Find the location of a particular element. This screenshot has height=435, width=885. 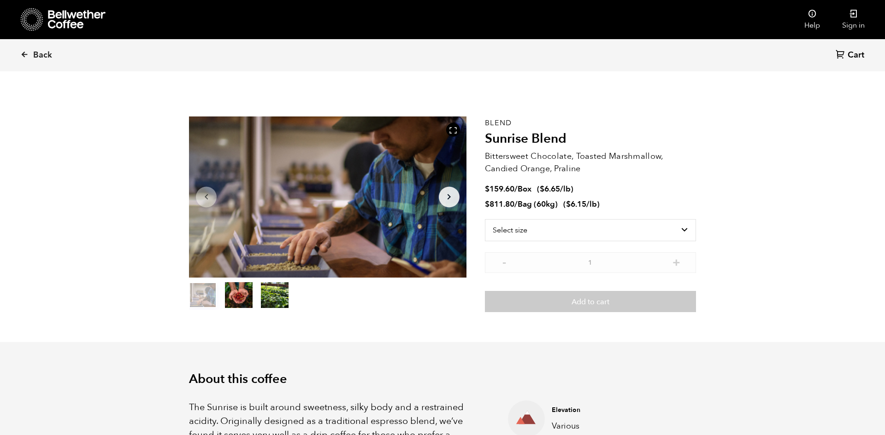

h2: Sunrise Blend is located at coordinates (590, 139).